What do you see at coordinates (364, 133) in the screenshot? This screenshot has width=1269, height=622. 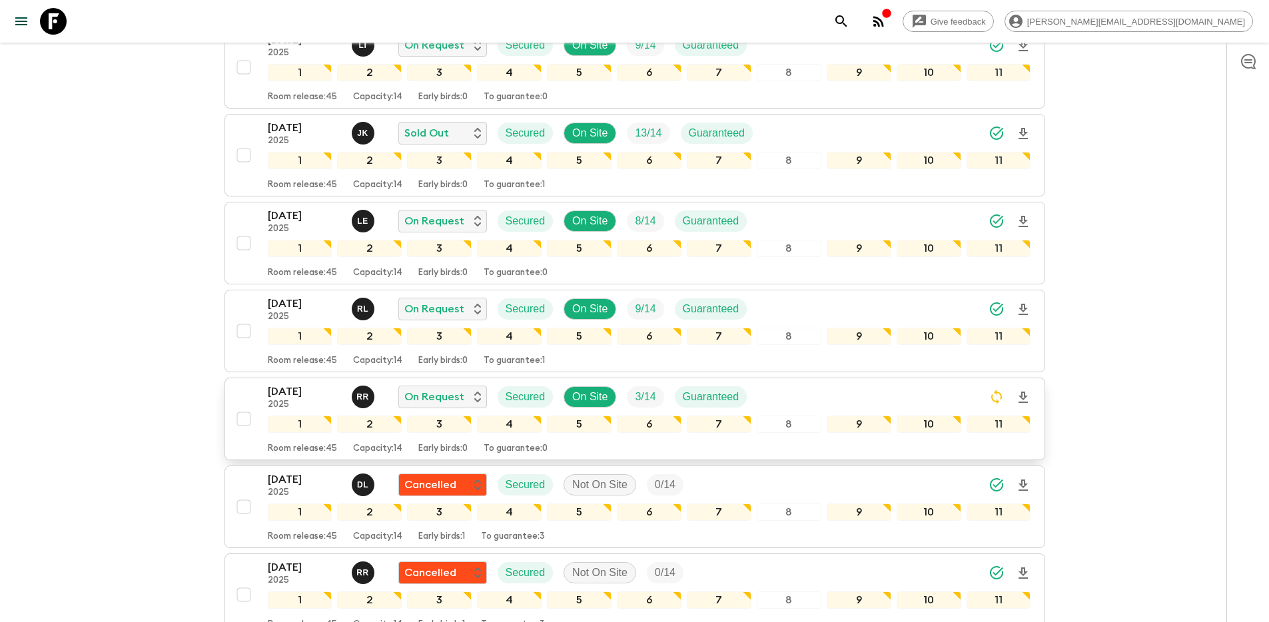 I see `button: JK` at bounding box center [364, 133].